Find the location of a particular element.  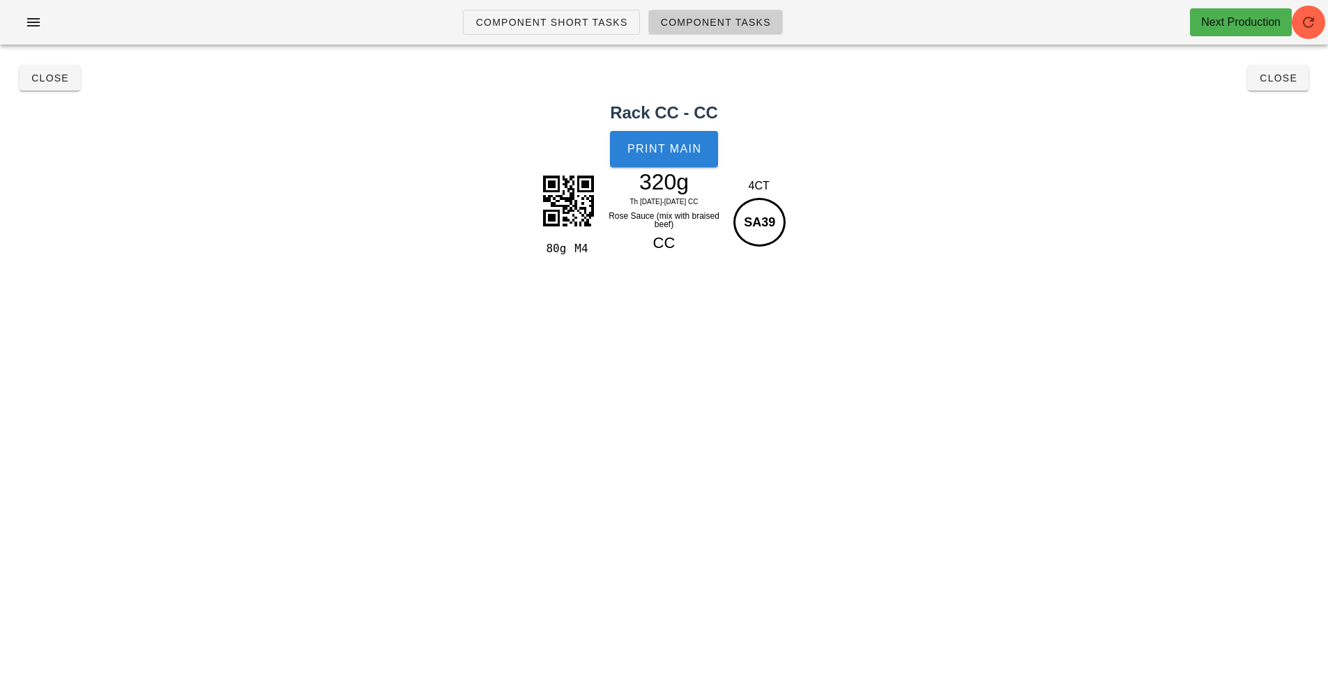

div: Rose Sauce (mix with braised beef) is located at coordinates (664, 220).